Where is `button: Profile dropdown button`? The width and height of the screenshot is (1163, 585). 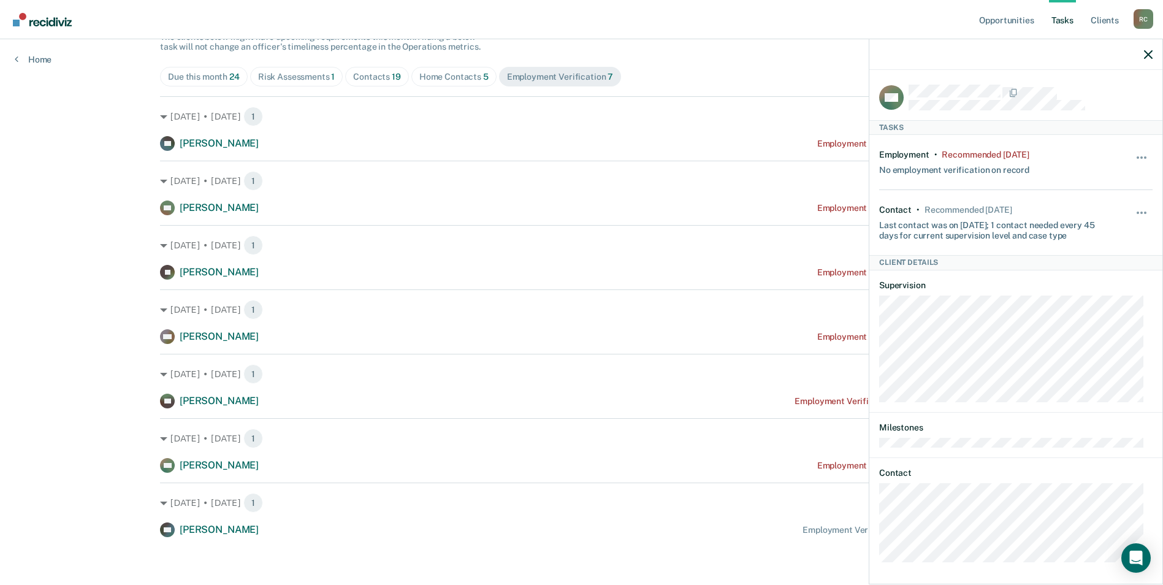
button: Profile dropdown button is located at coordinates (1144, 19).